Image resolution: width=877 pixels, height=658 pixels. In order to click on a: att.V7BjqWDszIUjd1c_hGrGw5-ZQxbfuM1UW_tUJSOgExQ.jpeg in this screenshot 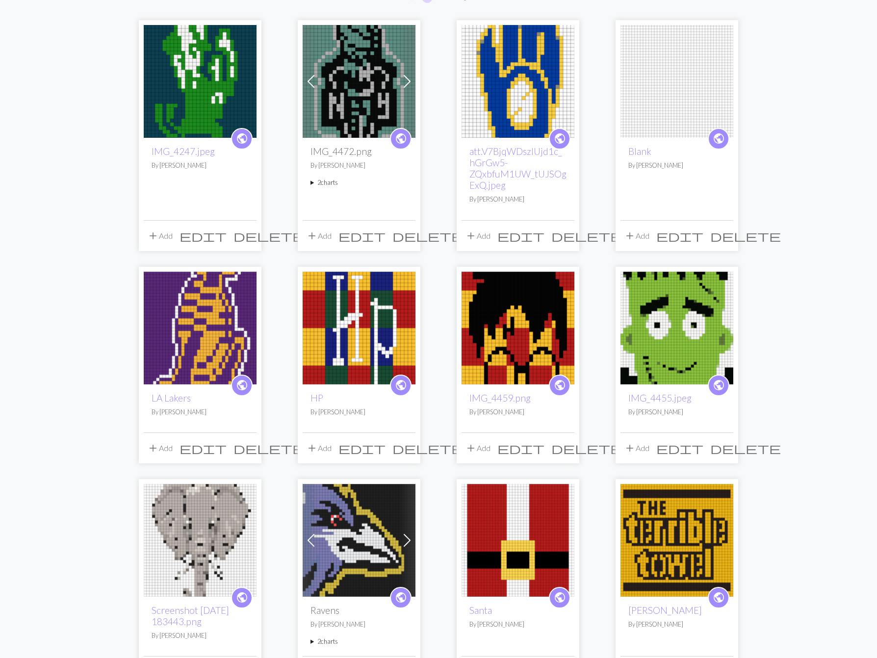, I will do `click(518, 168)`.